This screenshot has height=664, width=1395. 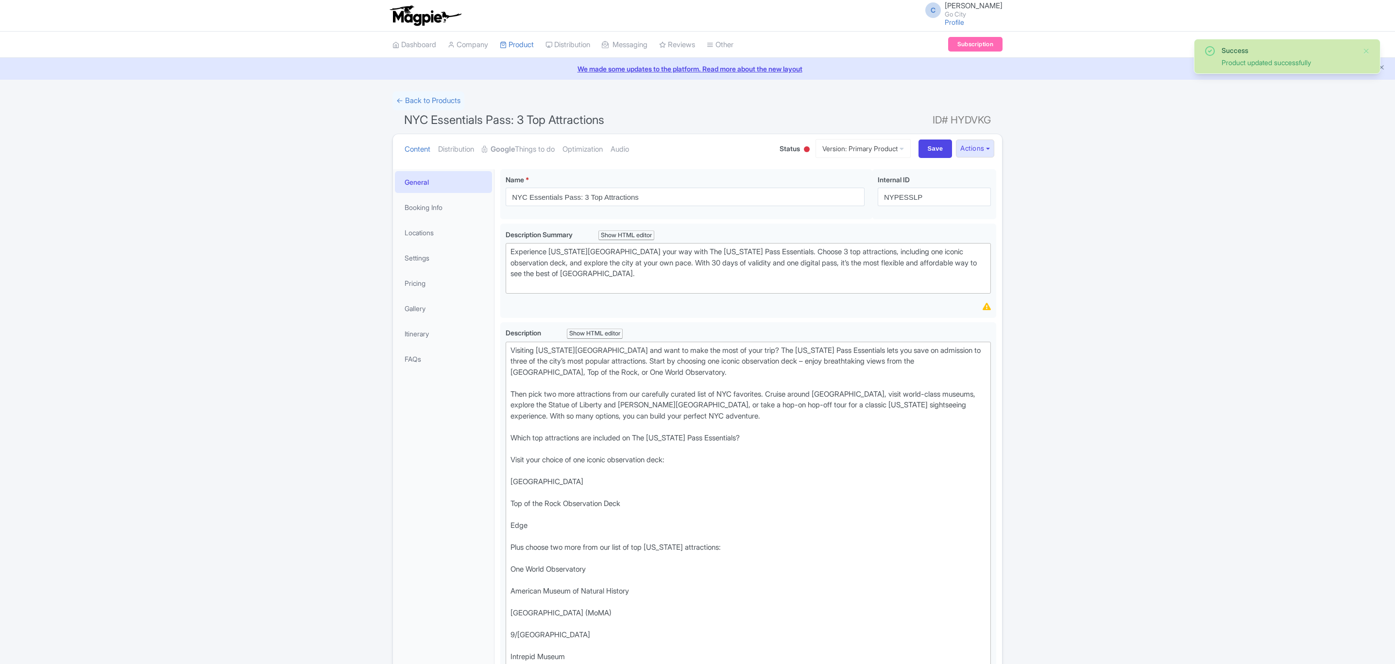 What do you see at coordinates (518, 149) in the screenshot?
I see `a: GoogleThings to do` at bounding box center [518, 149].